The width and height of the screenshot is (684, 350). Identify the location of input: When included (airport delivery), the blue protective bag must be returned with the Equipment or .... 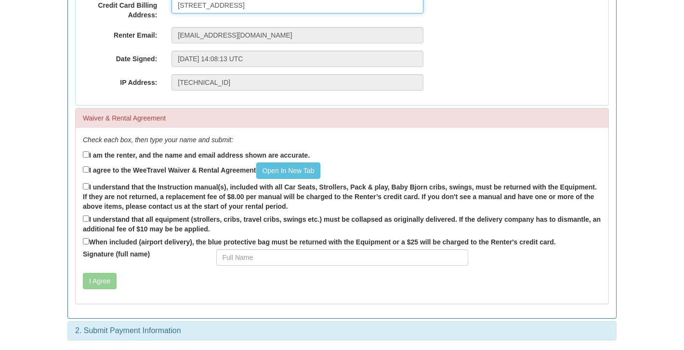
(86, 241).